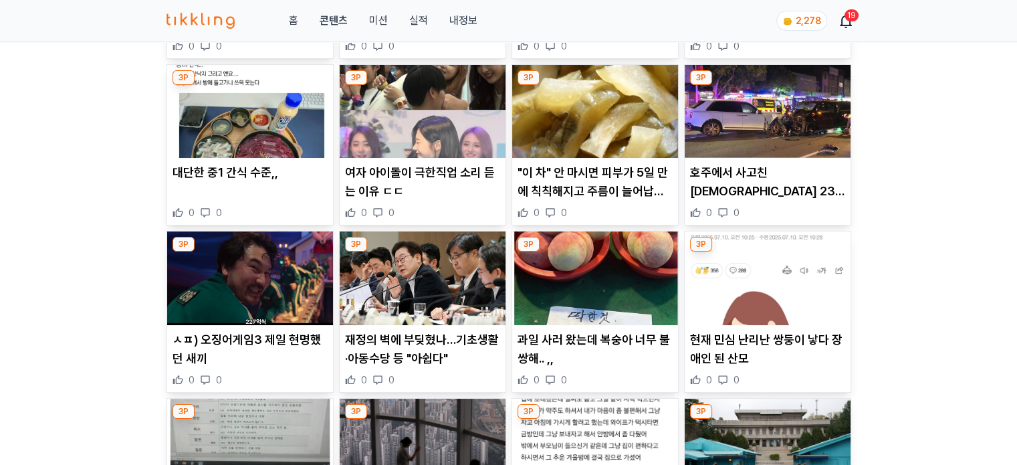 The image size is (1017, 465). I want to click on p: ㅅㅍ) 오징어게임3 제일 현명했던 새끼, so click(250, 349).